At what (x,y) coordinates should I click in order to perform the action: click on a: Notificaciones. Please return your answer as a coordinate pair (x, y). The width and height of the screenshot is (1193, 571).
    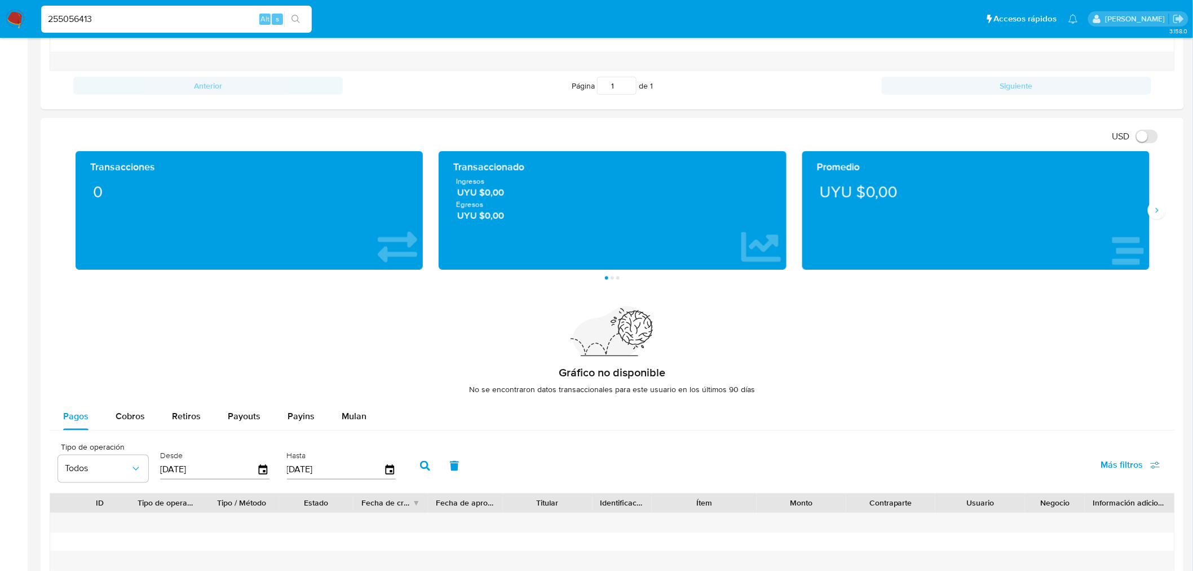
    Looking at the image, I should click on (1073, 19).